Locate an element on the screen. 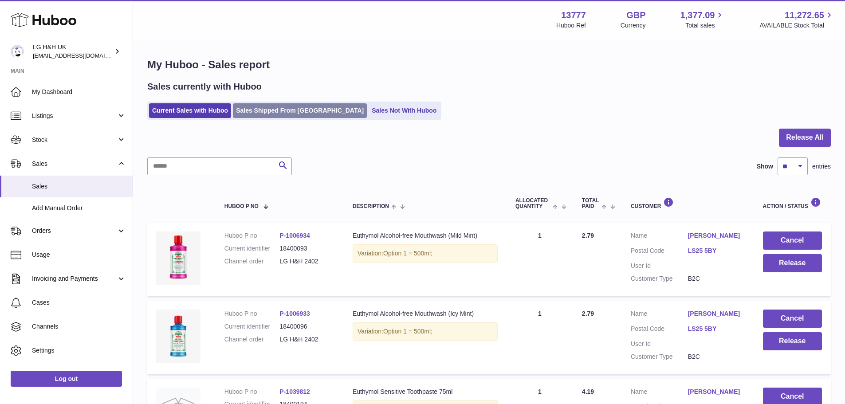  span: Total paid is located at coordinates (591, 204).